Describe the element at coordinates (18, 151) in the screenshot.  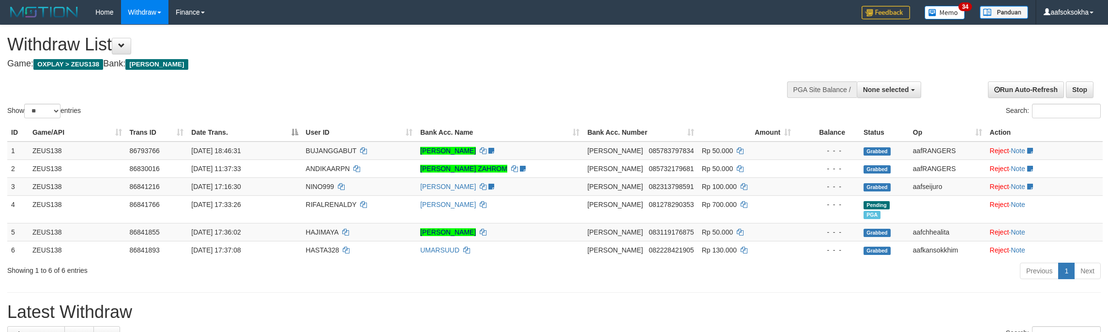
I see `td: 1` at that location.